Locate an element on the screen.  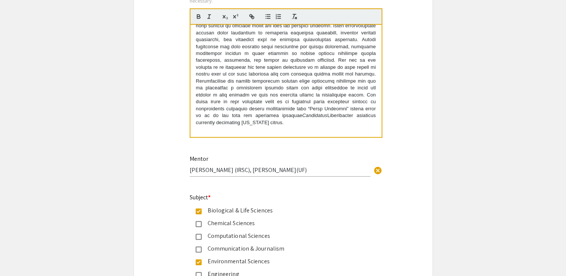
em: Candidatus is located at coordinates (315, 115).